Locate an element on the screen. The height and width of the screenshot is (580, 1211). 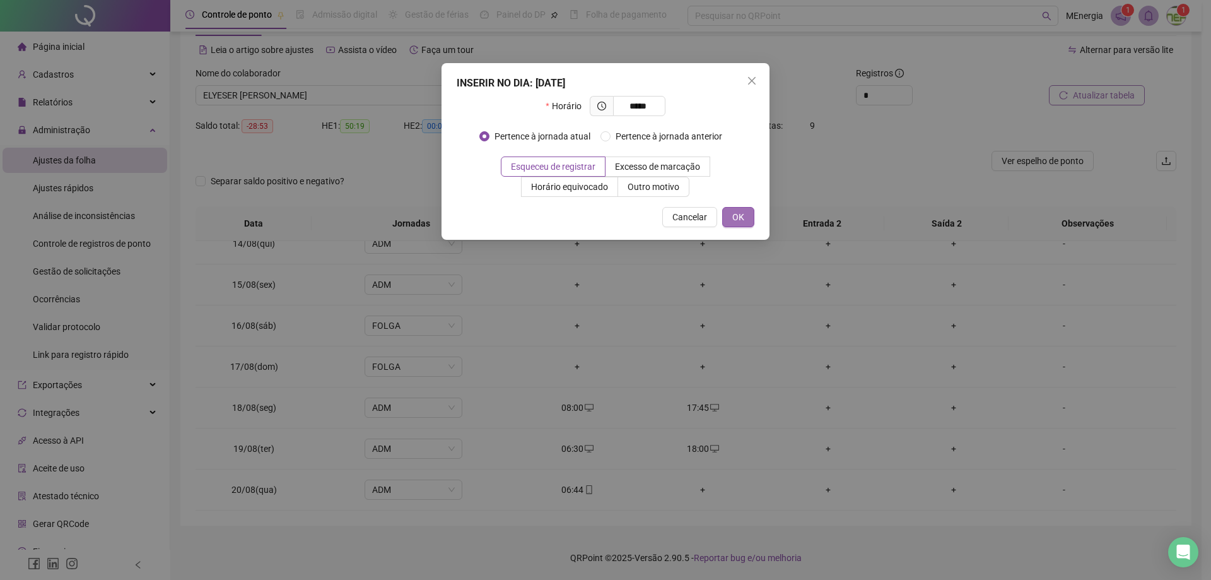
span: Outro motivo is located at coordinates (654, 187).